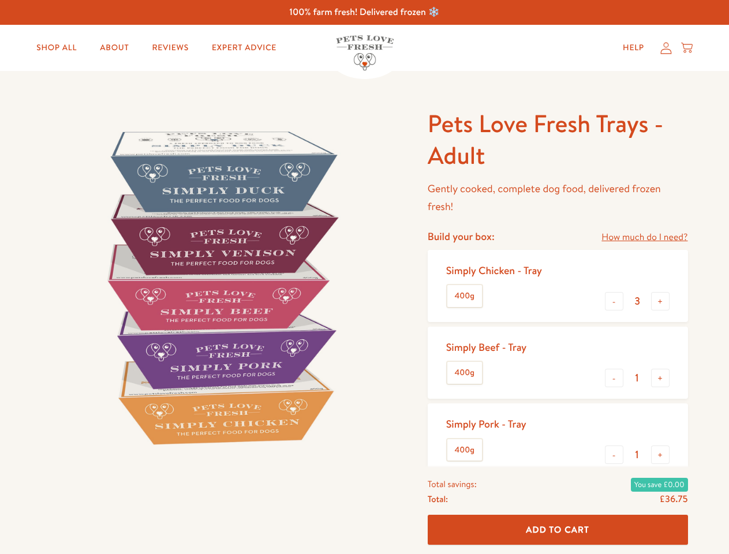 The height and width of the screenshot is (554, 729). I want to click on a: How much do I need?, so click(644, 237).